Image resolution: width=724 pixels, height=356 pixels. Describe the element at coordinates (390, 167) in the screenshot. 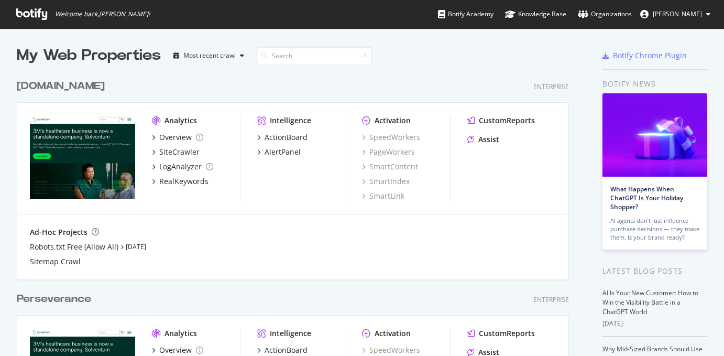

I see `a: SmartContent` at that location.